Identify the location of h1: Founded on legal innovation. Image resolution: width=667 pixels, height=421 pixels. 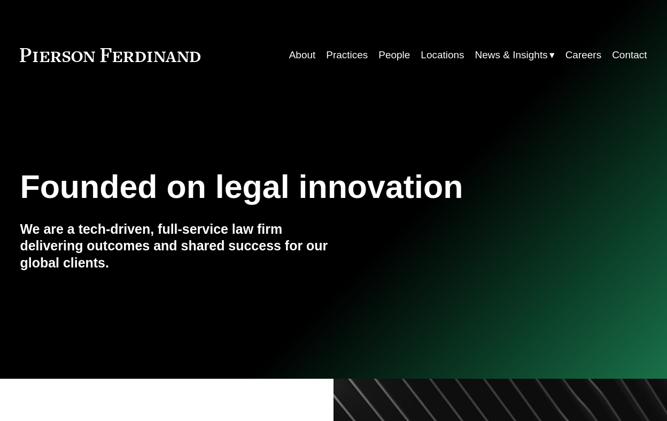
(281, 187).